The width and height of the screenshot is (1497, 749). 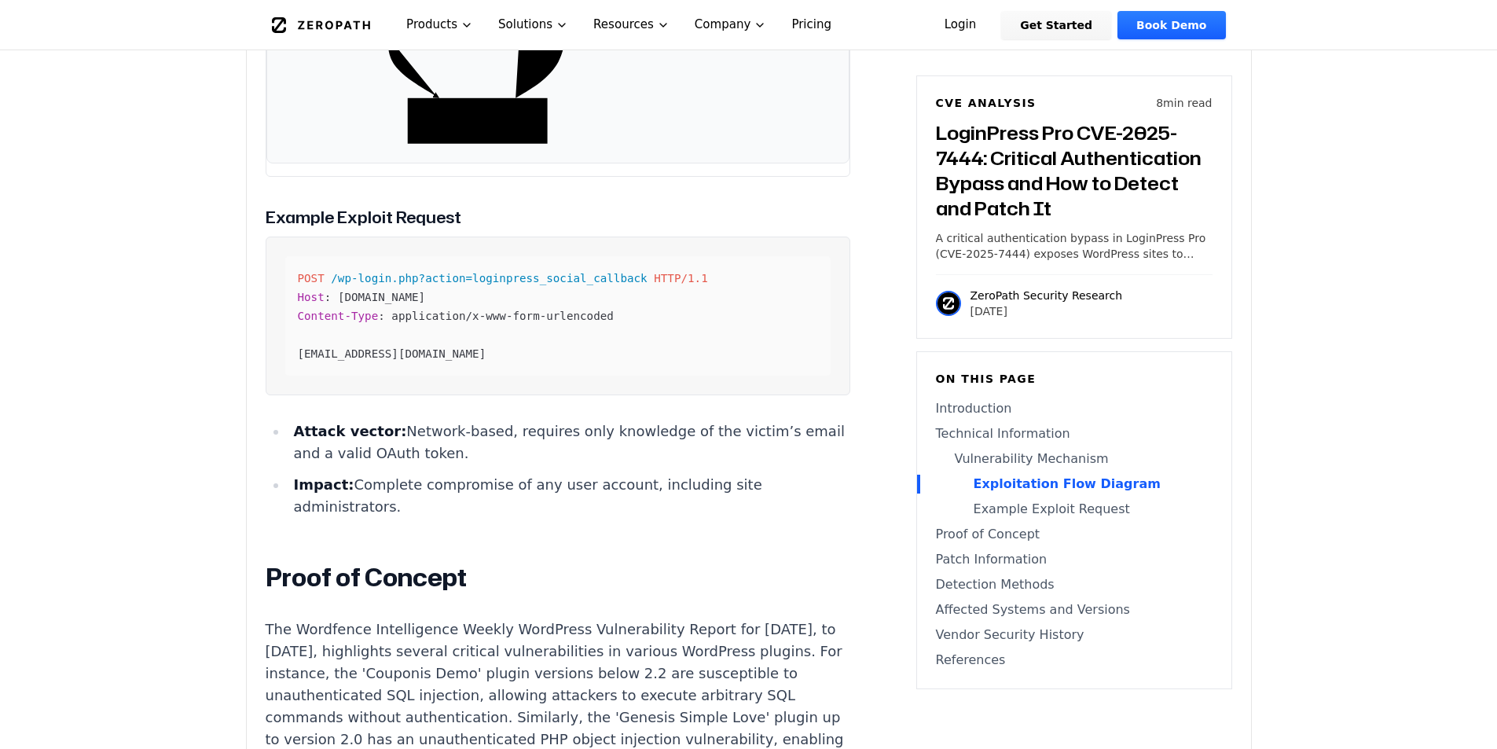 I want to click on span: Content-Type, so click(x=338, y=316).